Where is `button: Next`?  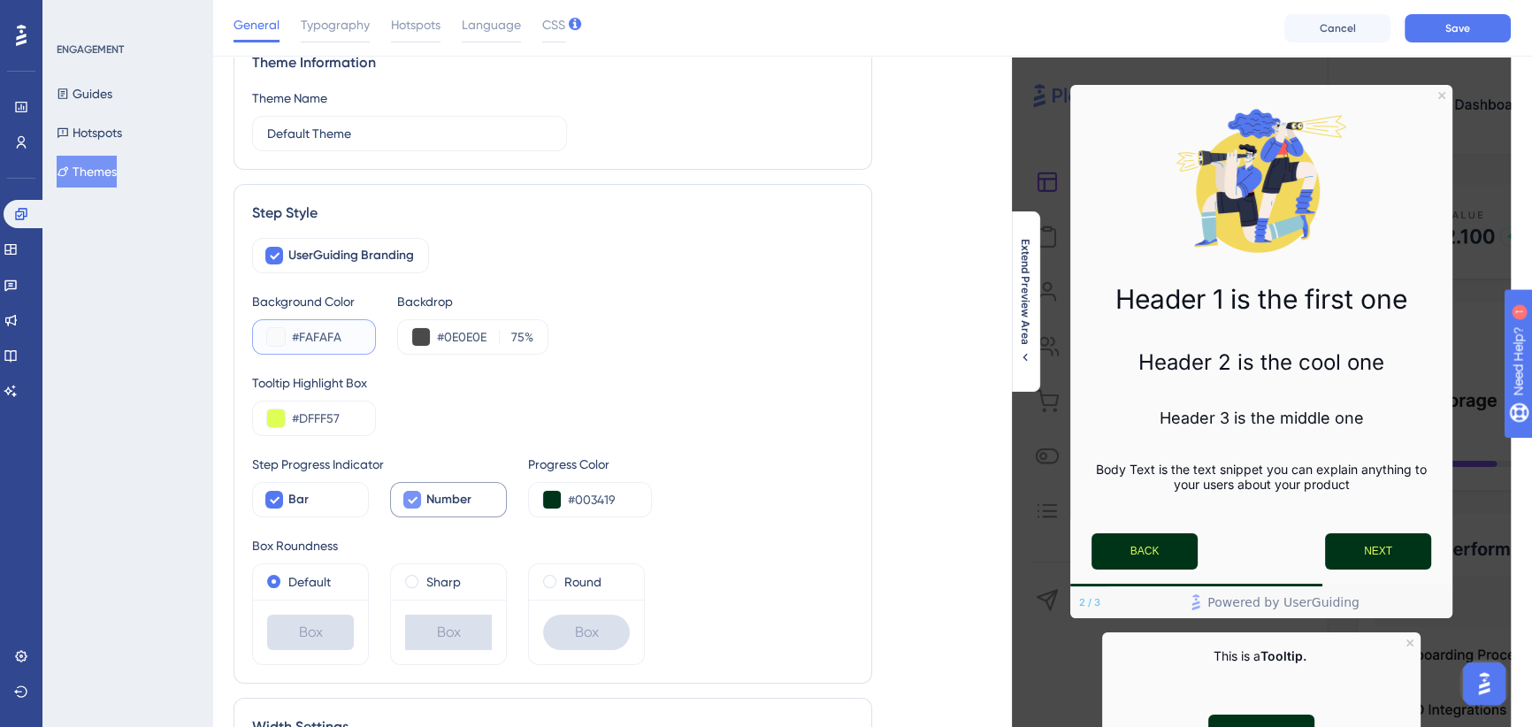 button: Next is located at coordinates (1378, 551).